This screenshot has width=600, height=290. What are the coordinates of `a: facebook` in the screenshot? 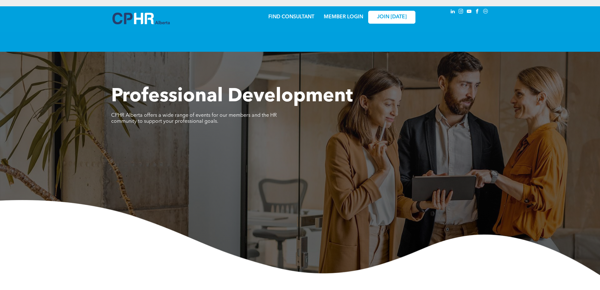 It's located at (478, 12).